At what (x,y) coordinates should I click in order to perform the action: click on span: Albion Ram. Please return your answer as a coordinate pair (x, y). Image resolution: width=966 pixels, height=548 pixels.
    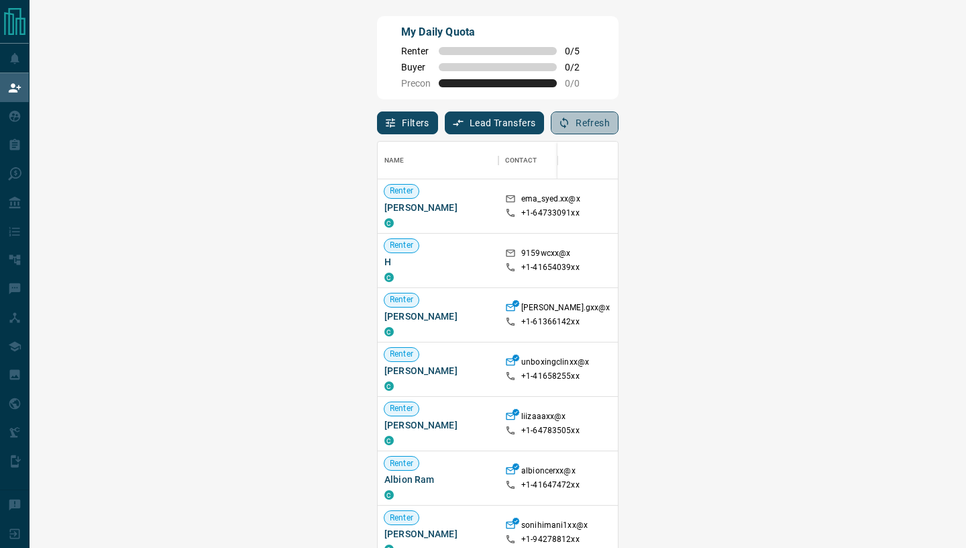
    Looking at the image, I should click on (438, 479).